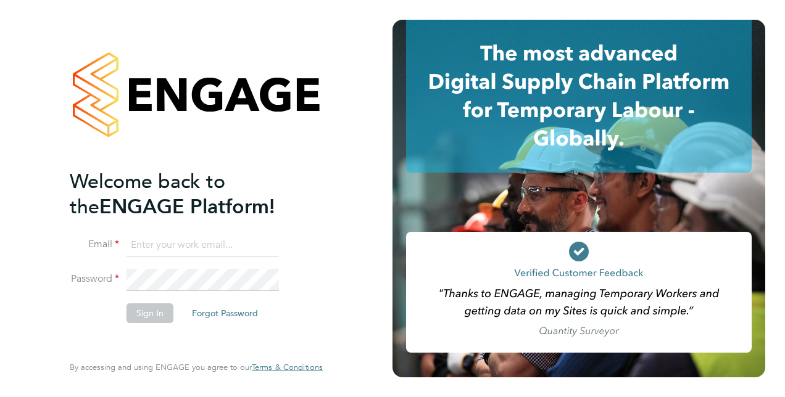 The width and height of the screenshot is (785, 397). I want to click on span: By accessing and using ENGAGE you agree to our, so click(196, 367).